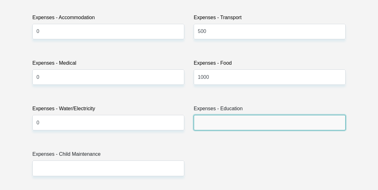 The width and height of the screenshot is (378, 190). I want to click on label: Expenses - Water/Electricity, so click(108, 110).